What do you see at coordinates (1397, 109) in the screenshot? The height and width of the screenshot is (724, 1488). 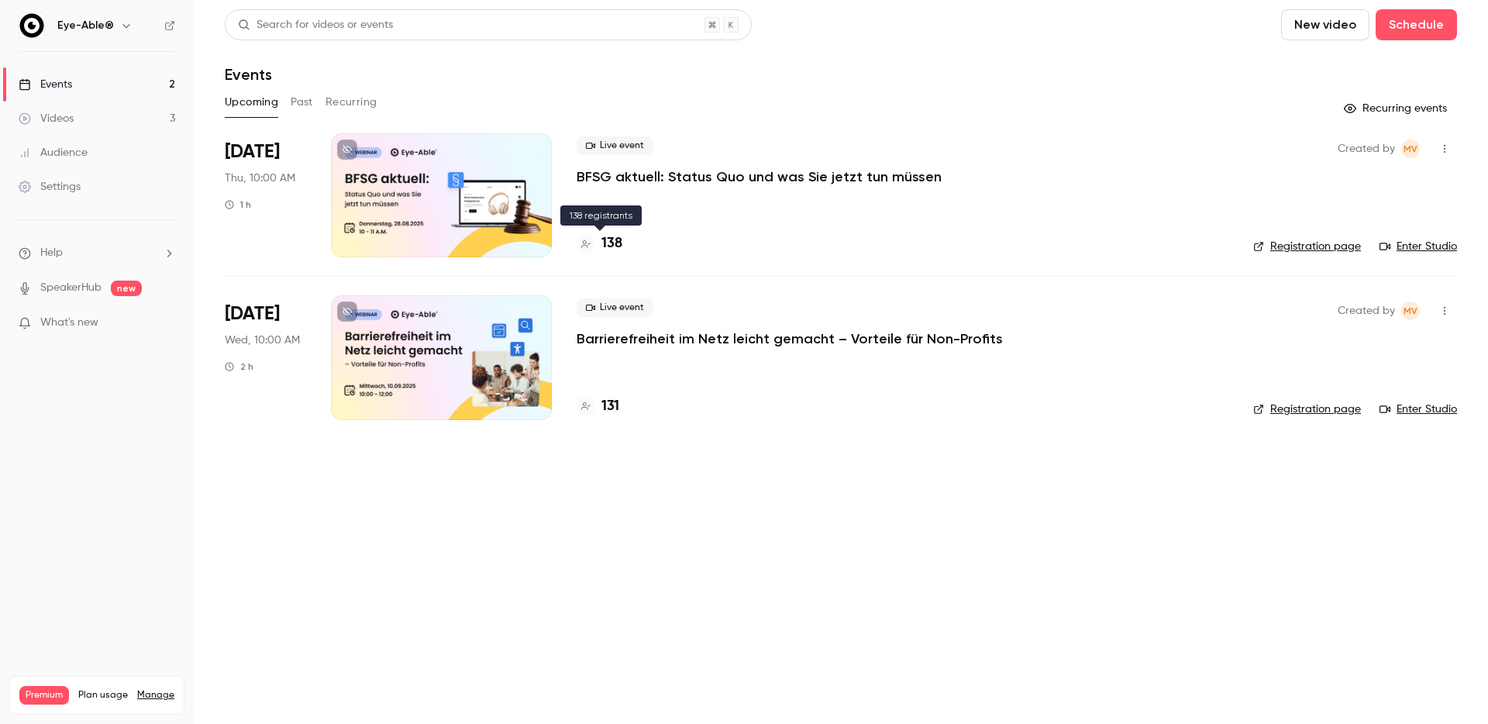 I see `button: Recurring events` at bounding box center [1397, 109].